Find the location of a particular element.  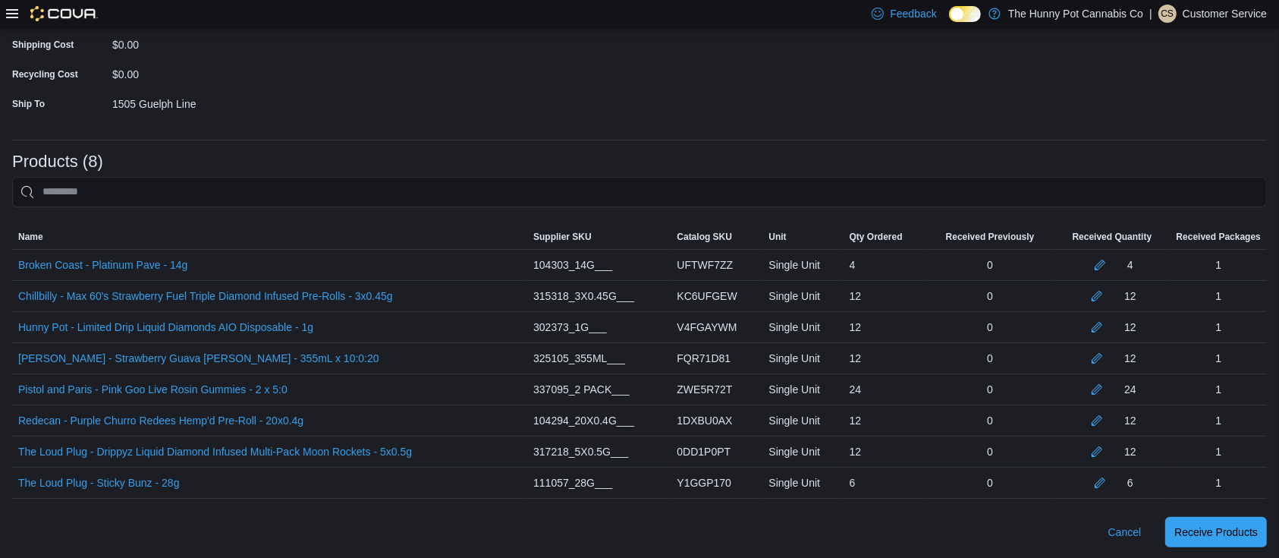

span: V4FGAYWM is located at coordinates (706, 327).